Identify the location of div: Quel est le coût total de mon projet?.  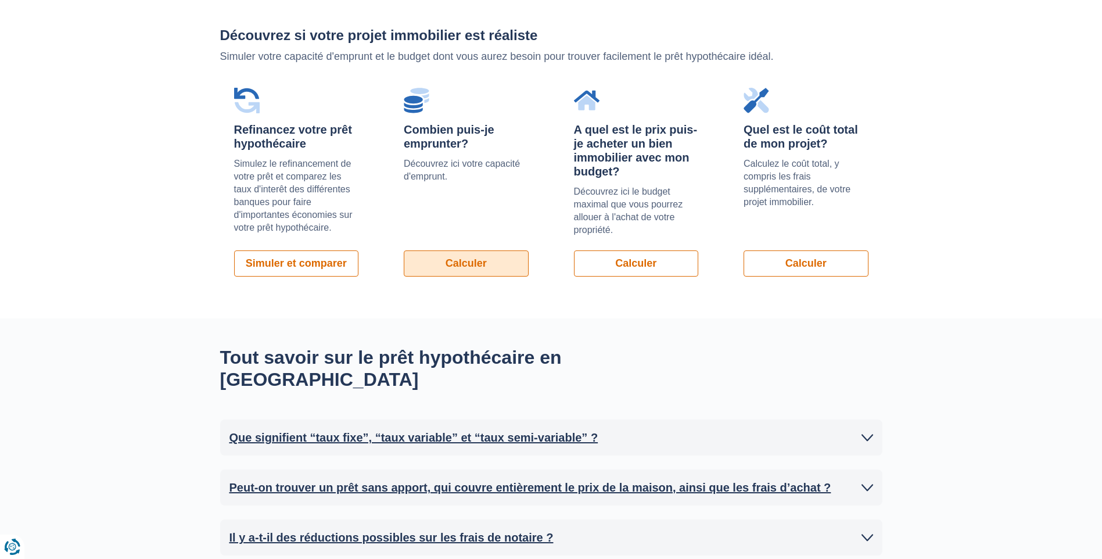
(806, 137).